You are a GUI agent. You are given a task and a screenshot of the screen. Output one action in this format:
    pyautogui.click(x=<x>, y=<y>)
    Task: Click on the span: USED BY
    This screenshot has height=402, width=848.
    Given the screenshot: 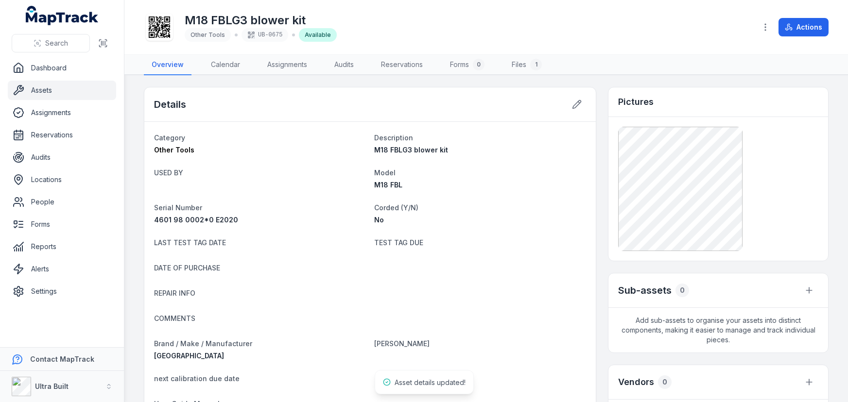 What is the action you would take?
    pyautogui.click(x=169, y=172)
    